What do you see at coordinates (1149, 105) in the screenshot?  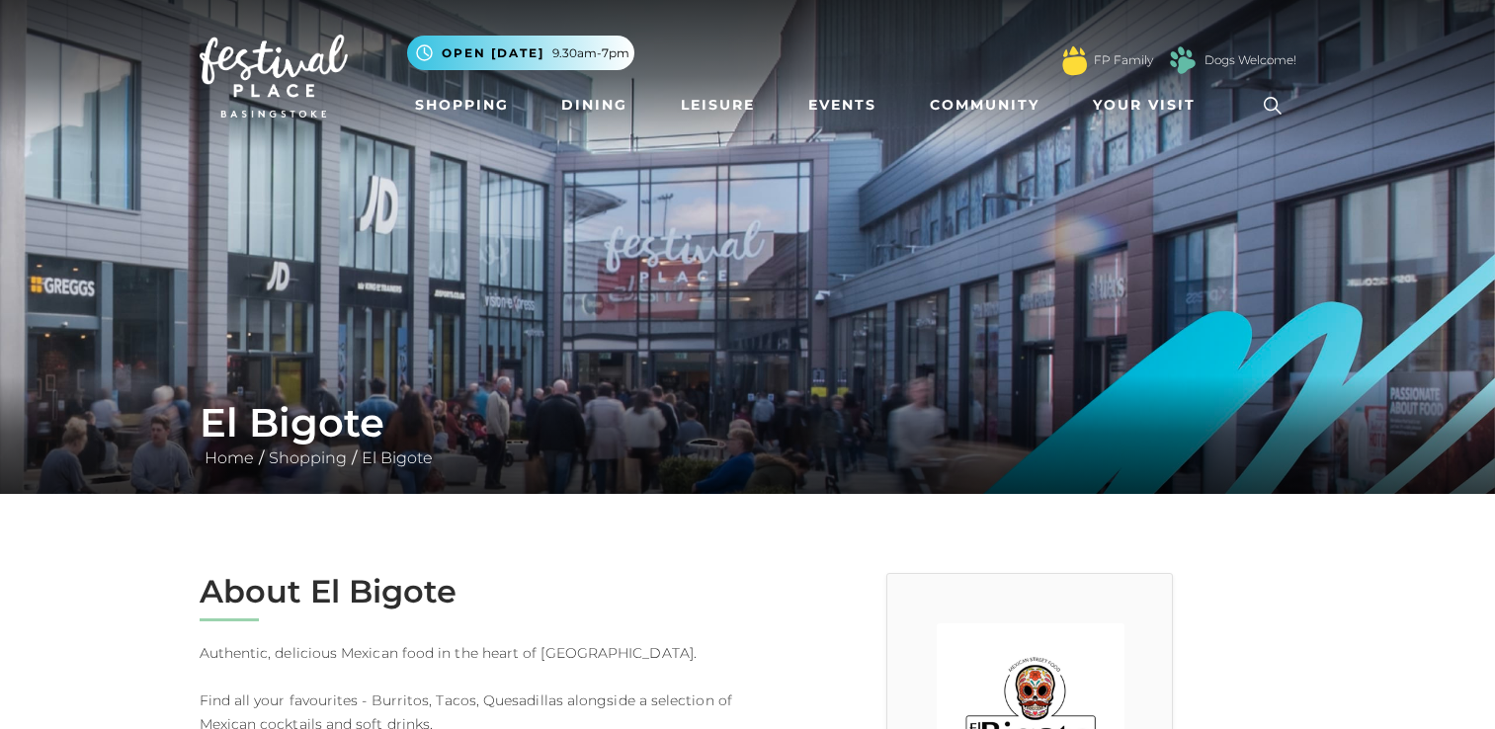 I see `a: Your Visit` at bounding box center [1149, 105].